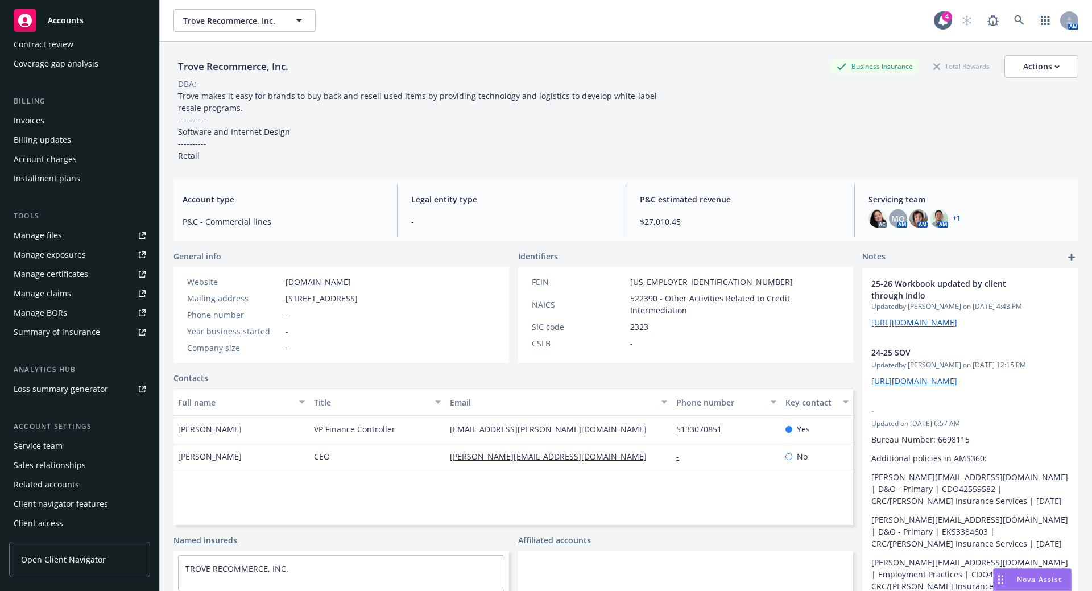  What do you see at coordinates (1041, 67) in the screenshot?
I see `button: Actions` at bounding box center [1041, 67].